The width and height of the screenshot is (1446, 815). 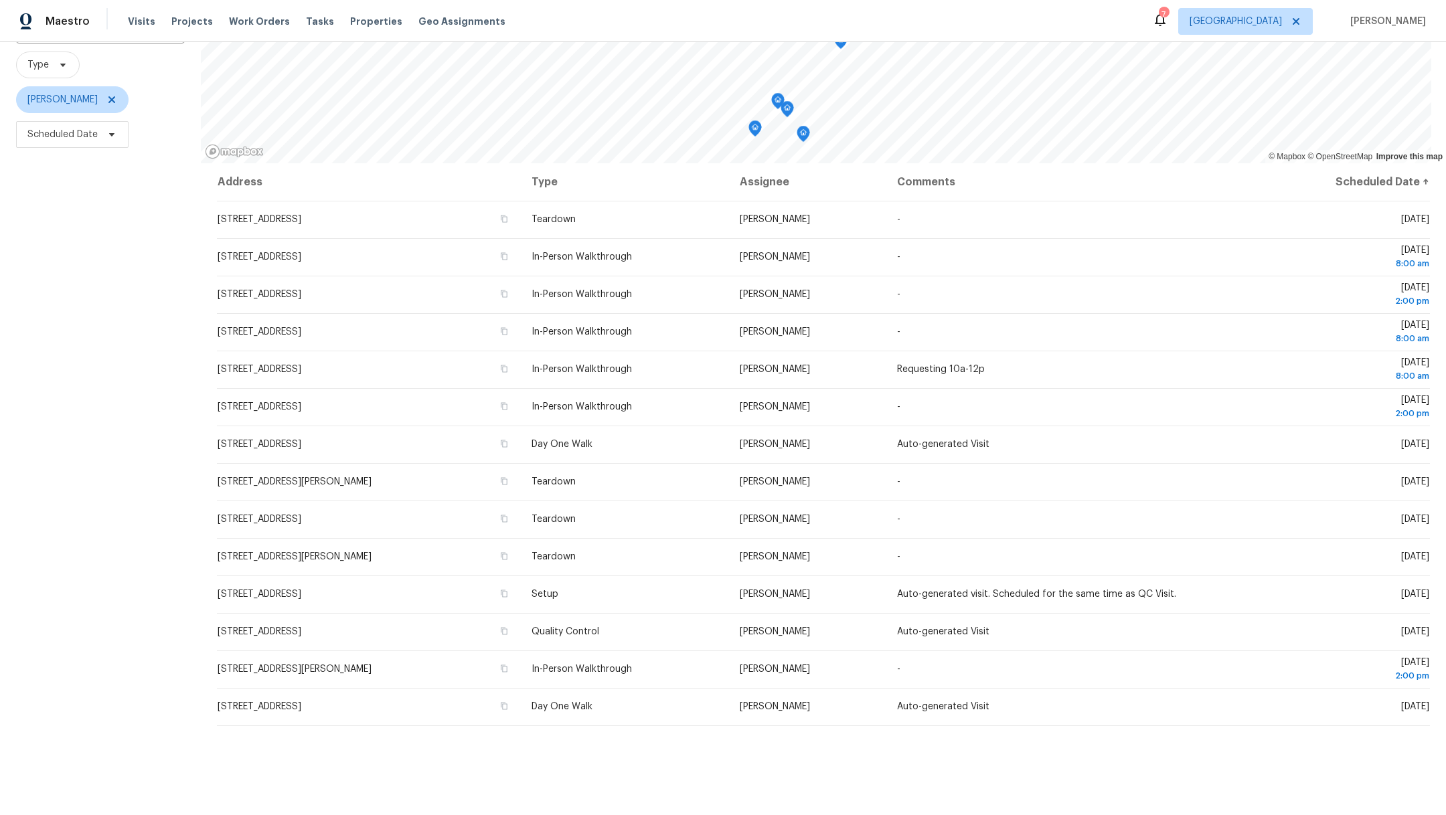 I want to click on a: Mapbox homepage, so click(x=234, y=151).